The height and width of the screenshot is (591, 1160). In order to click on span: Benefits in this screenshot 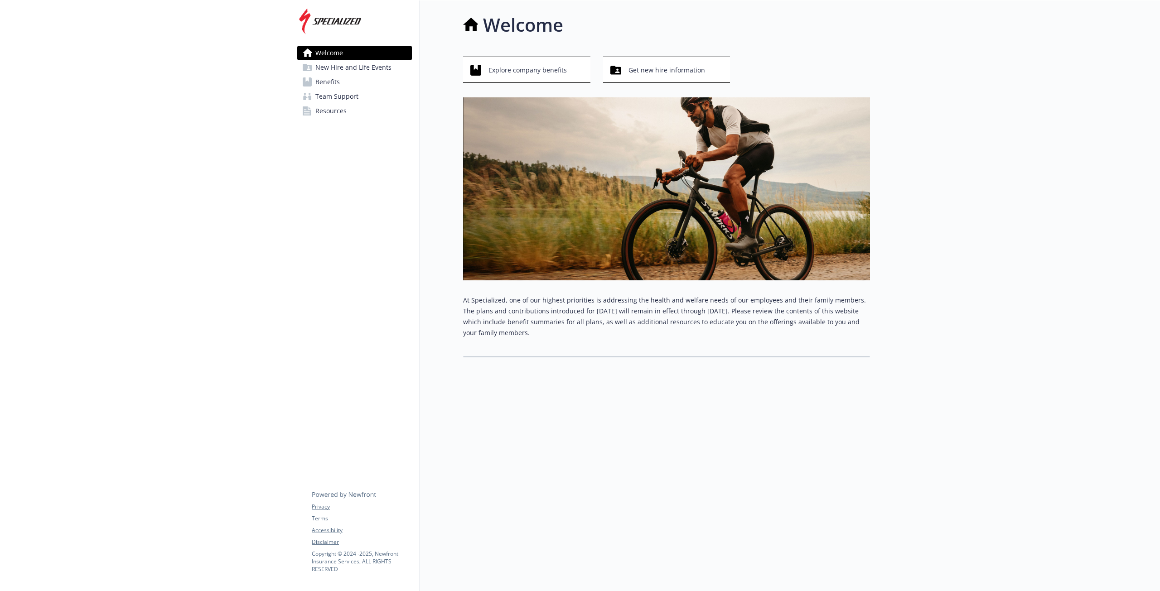, I will do `click(327, 82)`.